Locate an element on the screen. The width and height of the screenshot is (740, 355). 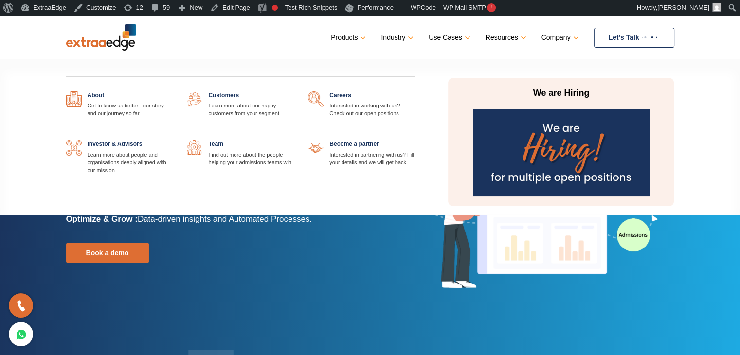
a: Resources is located at coordinates (505, 37).